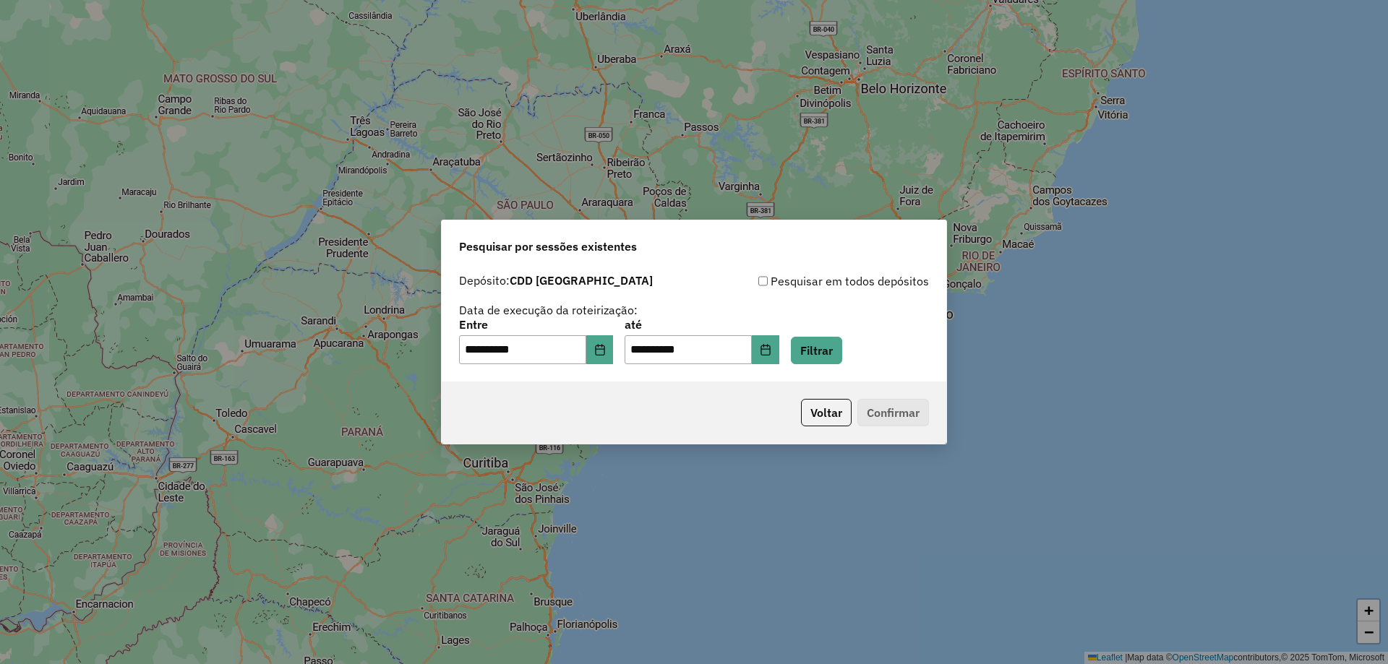 The height and width of the screenshot is (664, 1388). I want to click on label: Depósito:, so click(556, 280).